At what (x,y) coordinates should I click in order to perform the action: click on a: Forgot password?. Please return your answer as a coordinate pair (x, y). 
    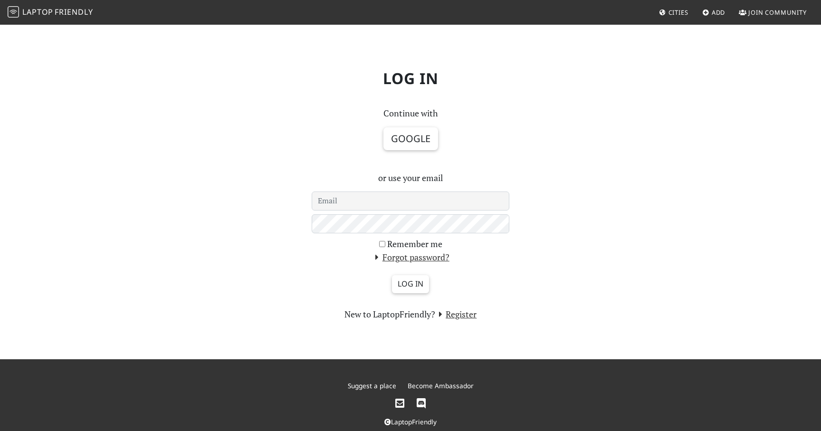
    Looking at the image, I should click on (411, 257).